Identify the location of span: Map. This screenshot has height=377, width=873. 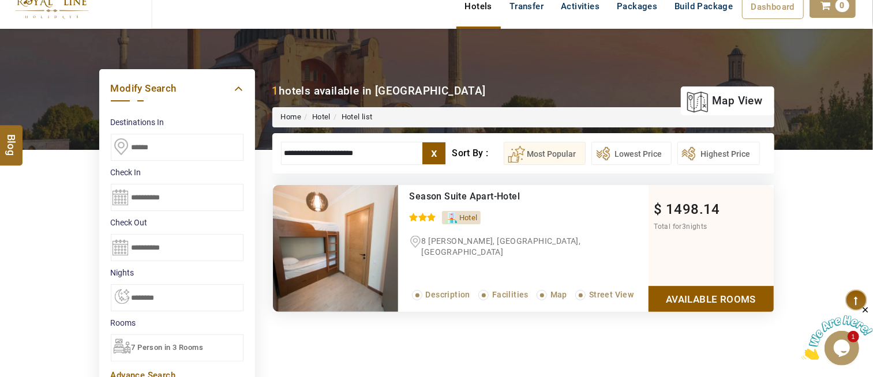
(558, 295).